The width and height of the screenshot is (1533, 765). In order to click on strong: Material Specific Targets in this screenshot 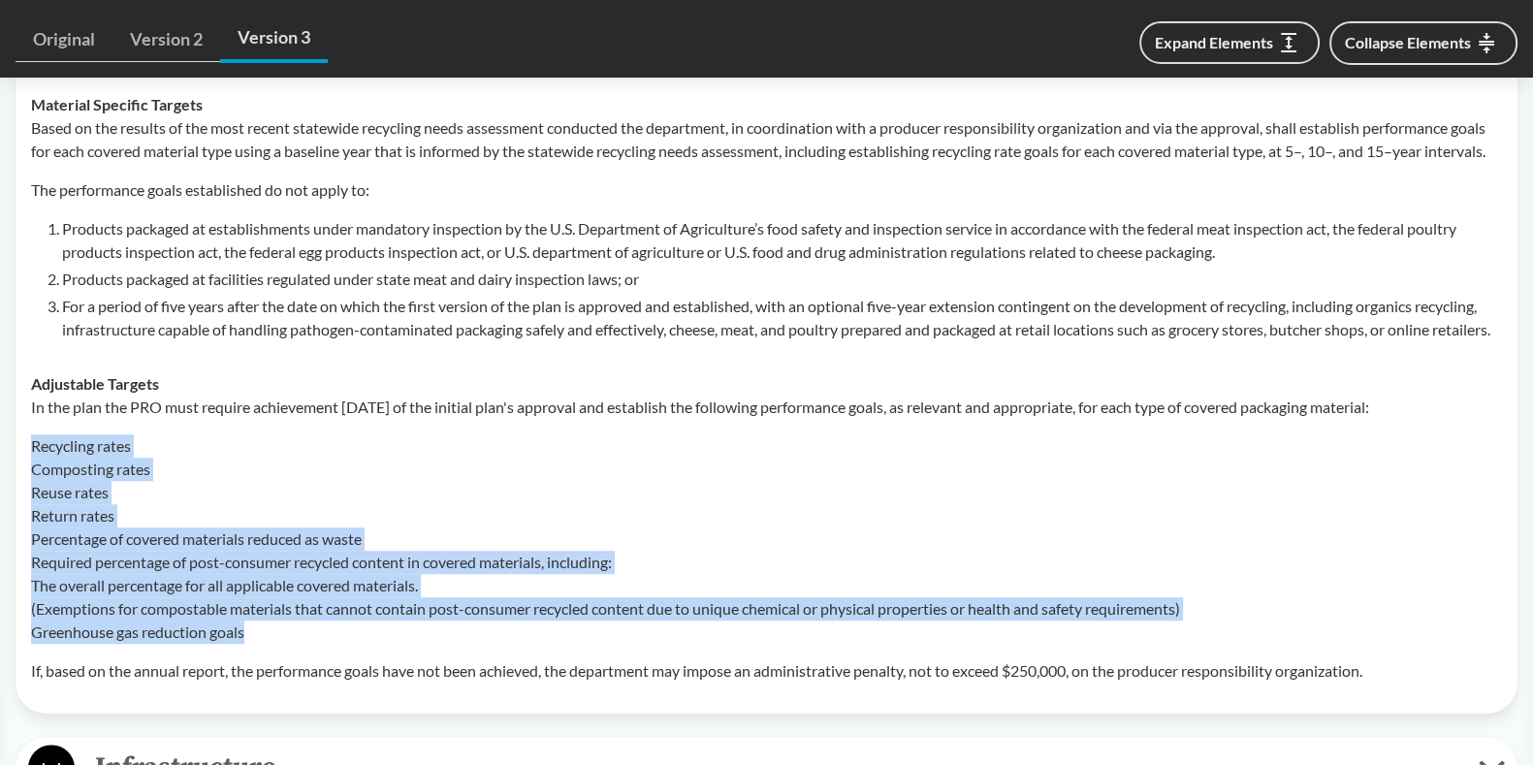, I will do `click(116, 104)`.